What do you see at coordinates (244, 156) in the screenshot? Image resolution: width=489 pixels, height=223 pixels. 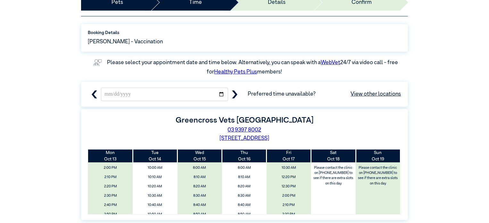 I see `th: Oct 16` at bounding box center [244, 156].